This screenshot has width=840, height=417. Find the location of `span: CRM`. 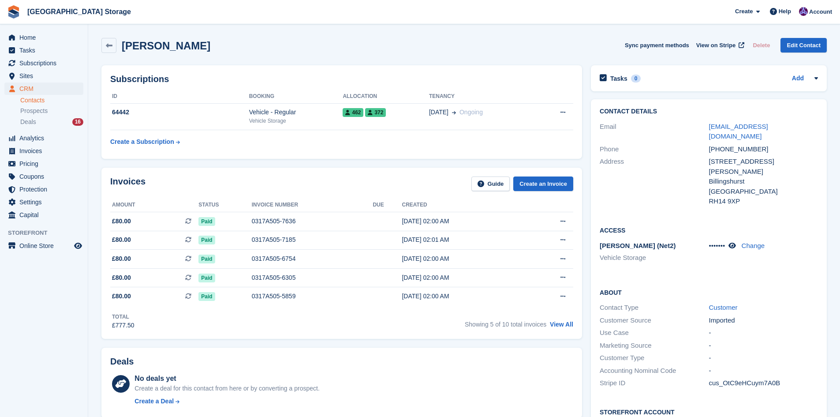

span: CRM is located at coordinates (46, 89).